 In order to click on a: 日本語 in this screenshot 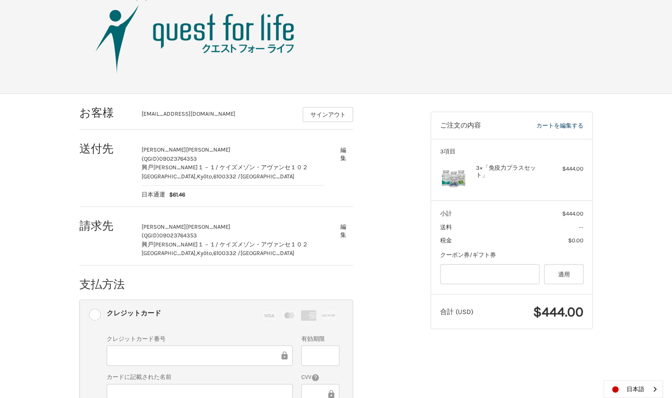, I will do `click(633, 389)`.